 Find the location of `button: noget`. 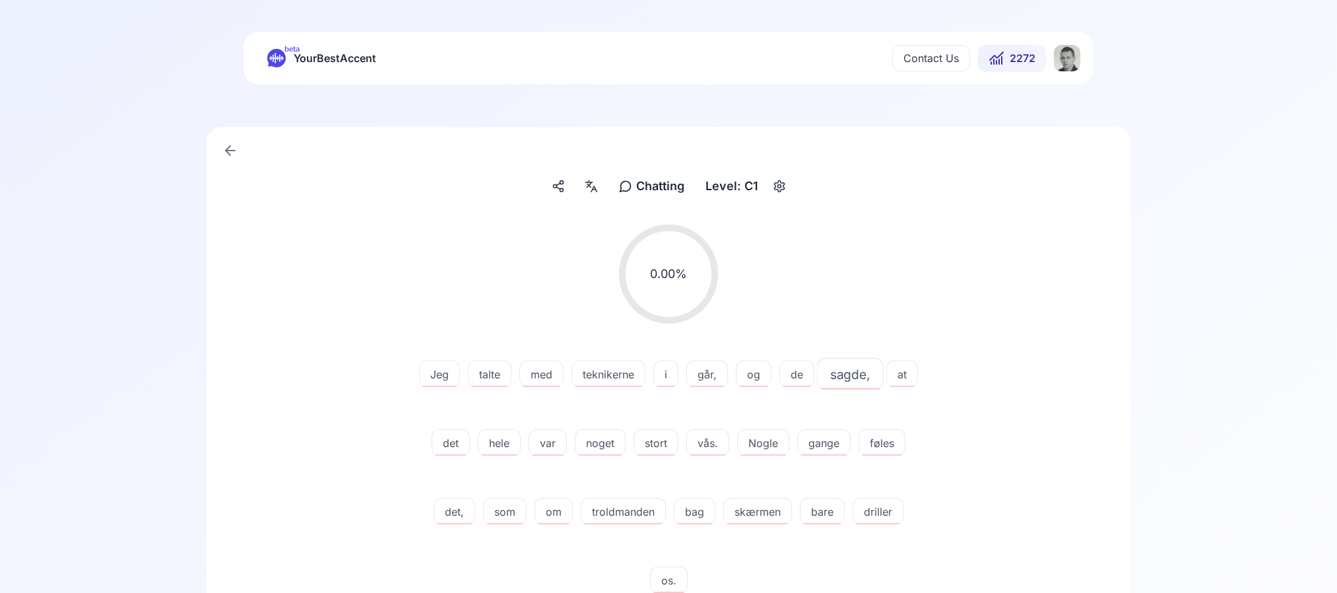

button: noget is located at coordinates (600, 442).